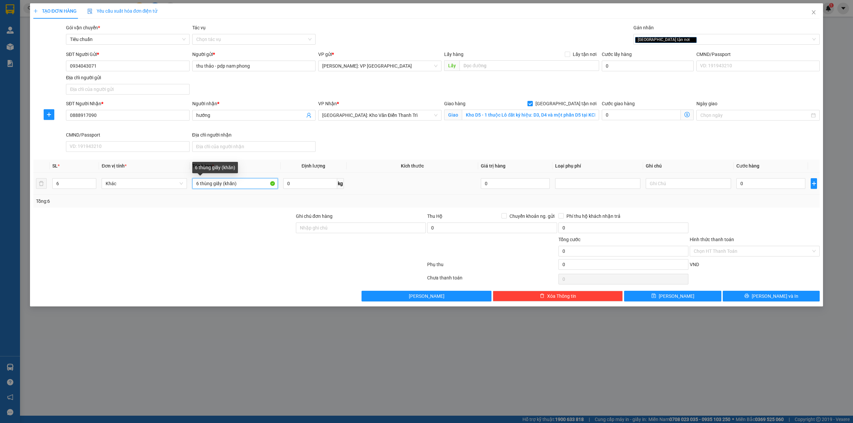  Describe the element at coordinates (453, 115) in the screenshot. I see `span: Giao` at that location.